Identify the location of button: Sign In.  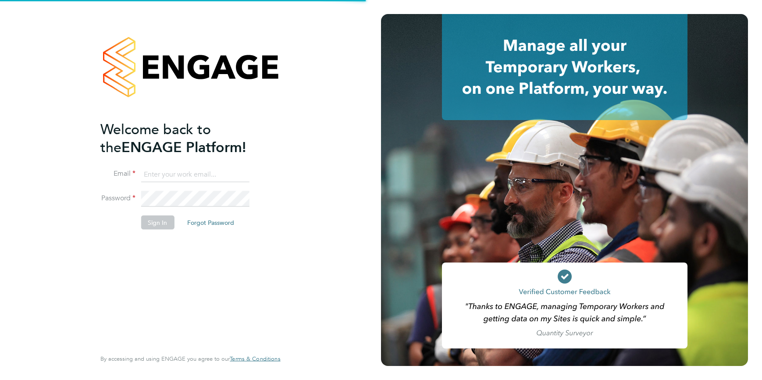
(157, 223).